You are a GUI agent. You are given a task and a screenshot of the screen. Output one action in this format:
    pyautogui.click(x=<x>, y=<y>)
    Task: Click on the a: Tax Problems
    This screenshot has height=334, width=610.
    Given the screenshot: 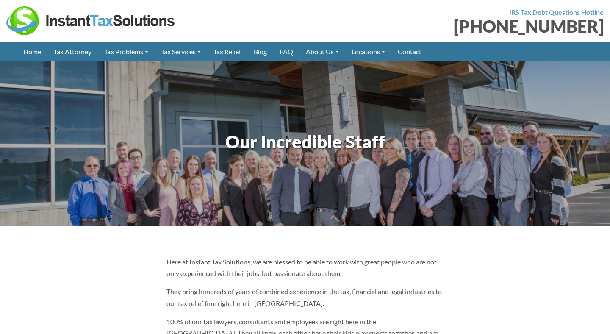 What is the action you would take?
    pyautogui.click(x=126, y=51)
    